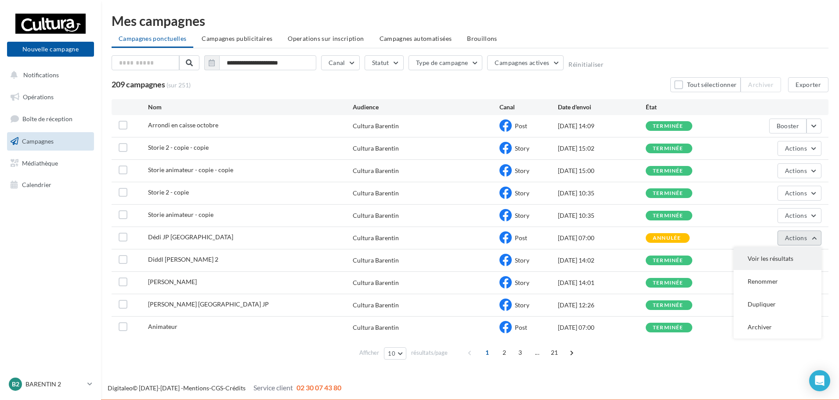 This screenshot has width=839, height=400. What do you see at coordinates (326, 38) in the screenshot?
I see `span: Operations sur inscription` at bounding box center [326, 38].